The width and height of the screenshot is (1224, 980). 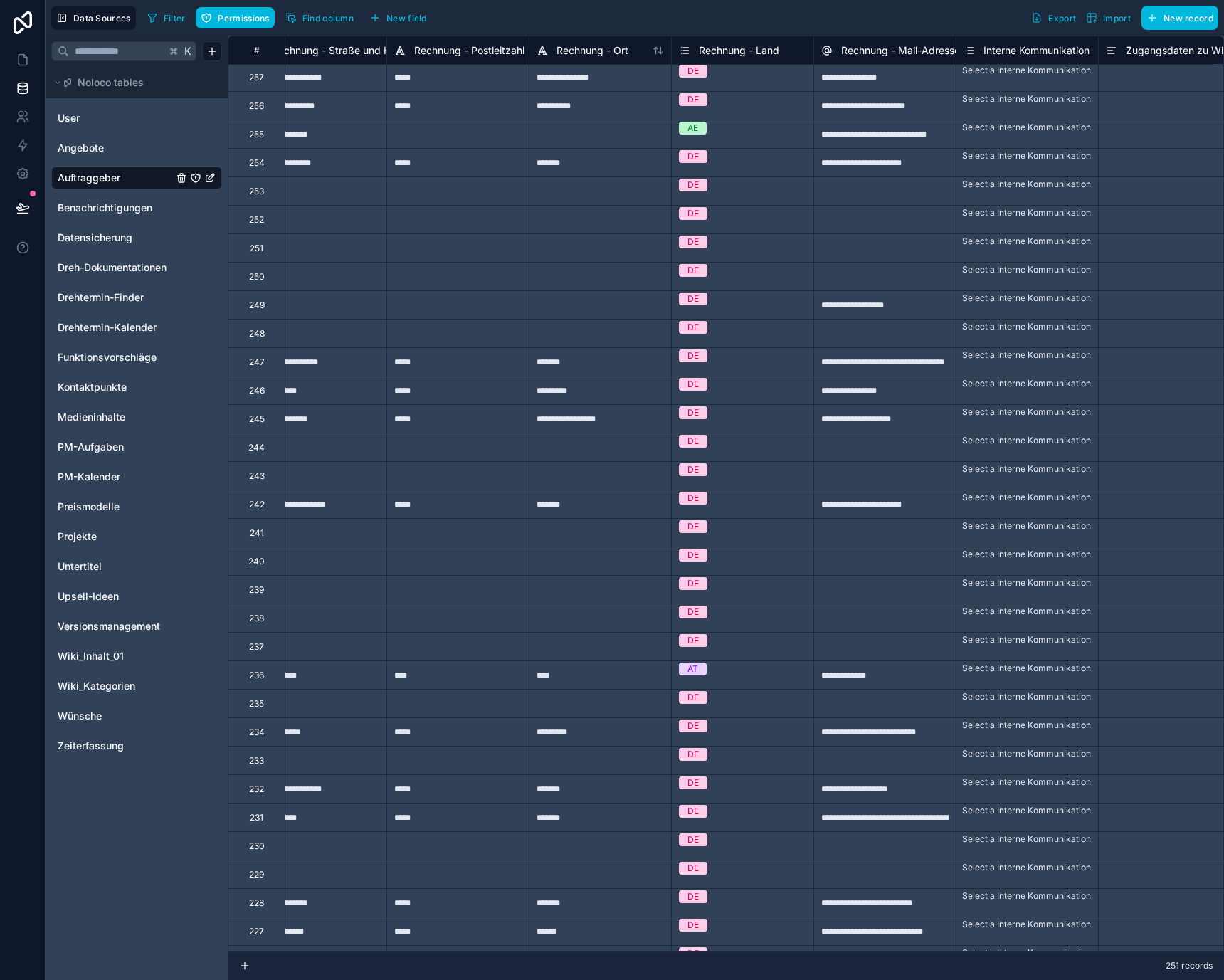 What do you see at coordinates (256, 874) in the screenshot?
I see `div: 229` at bounding box center [256, 874].